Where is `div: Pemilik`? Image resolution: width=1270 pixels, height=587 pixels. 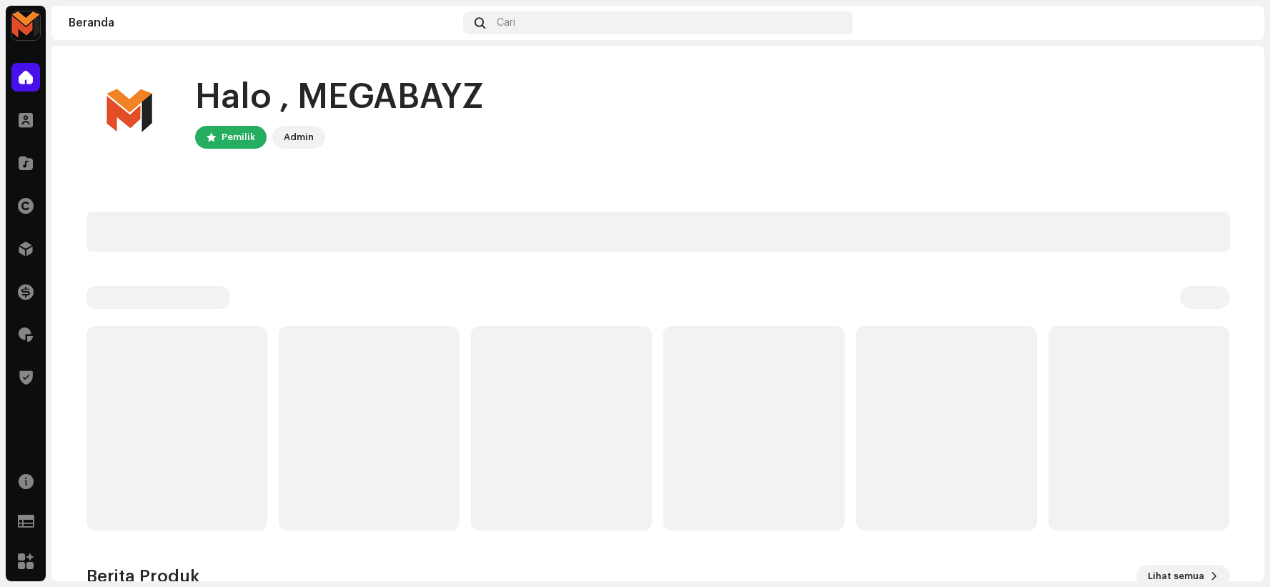 div: Pemilik is located at coordinates (238, 137).